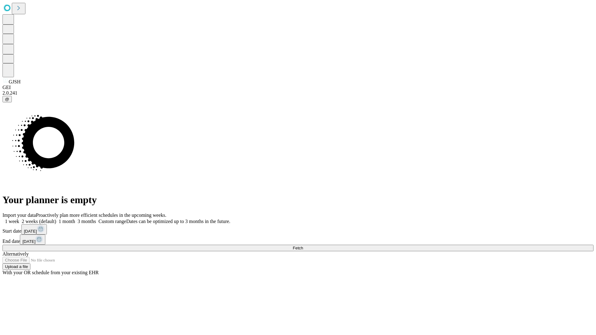 The image size is (596, 335). What do you see at coordinates (16, 254) in the screenshot?
I see `span: Alternatively` at bounding box center [16, 254].